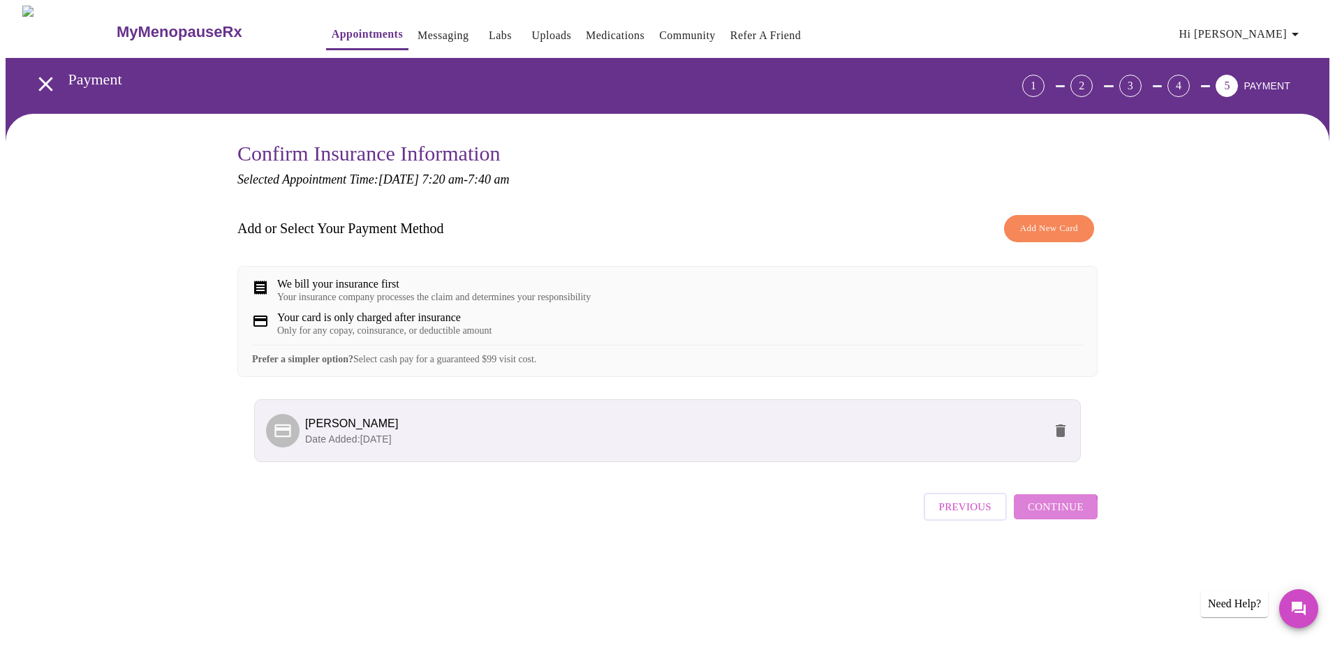 This screenshot has height=645, width=1335. Describe the element at coordinates (302, 359) in the screenshot. I see `strong: Prefer a simpler option?` at that location.